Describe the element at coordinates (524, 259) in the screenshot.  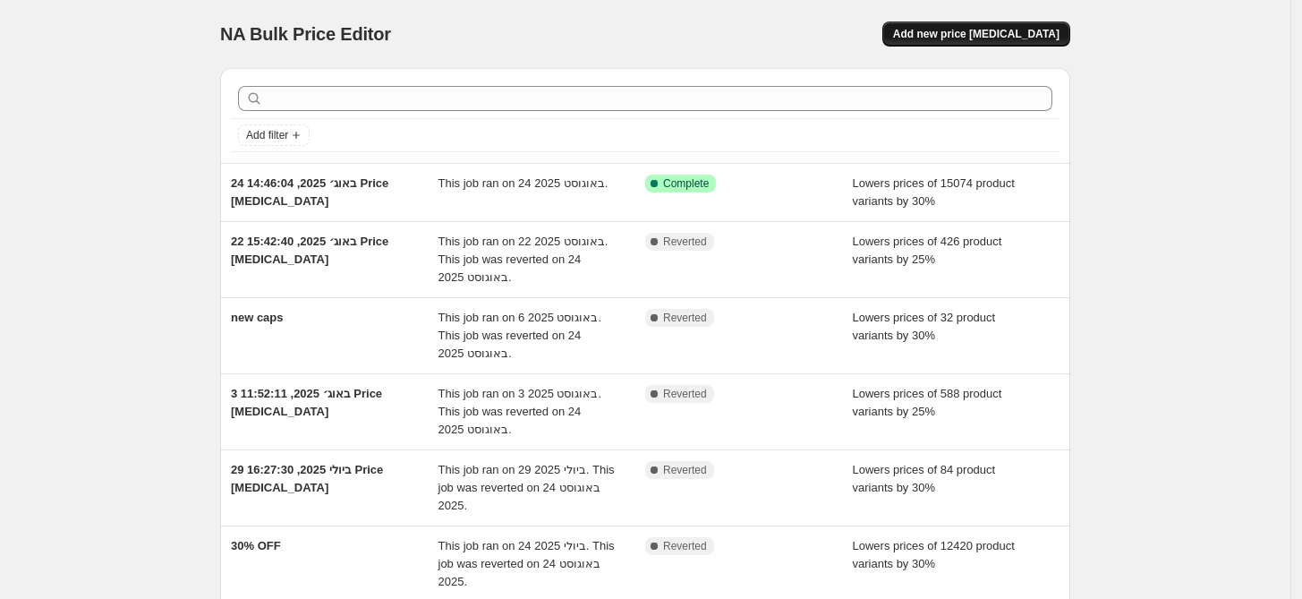
I see `span: This job ran on 22 באוגוסט 2025. This job was reverted on 24 באוגוסט 2025.` at that location.